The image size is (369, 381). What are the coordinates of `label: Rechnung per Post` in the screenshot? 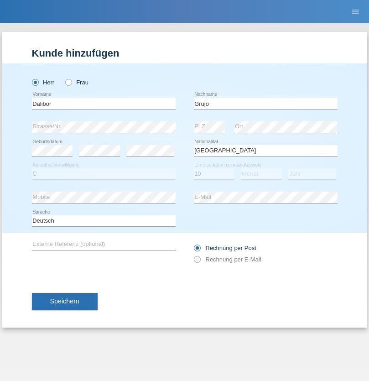 It's located at (225, 248).